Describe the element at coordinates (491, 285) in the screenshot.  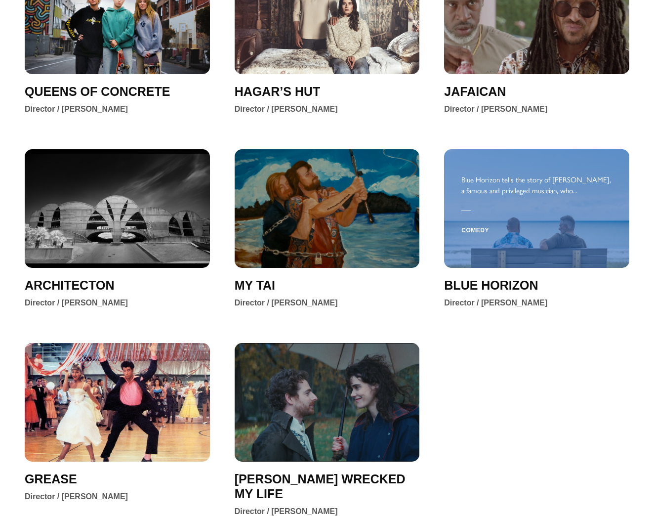
I see `a: BLUE HORIZON` at that location.